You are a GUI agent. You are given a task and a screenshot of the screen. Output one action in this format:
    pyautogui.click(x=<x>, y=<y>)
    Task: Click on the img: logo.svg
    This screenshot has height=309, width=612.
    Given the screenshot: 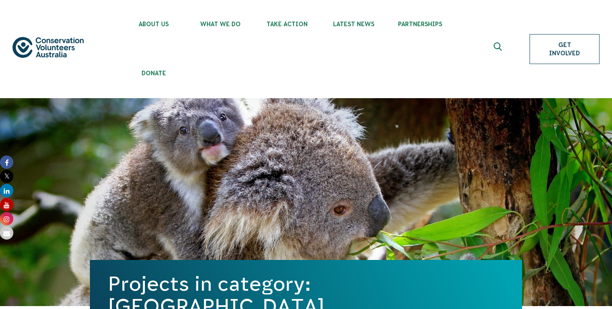 What is the action you would take?
    pyautogui.click(x=48, y=47)
    